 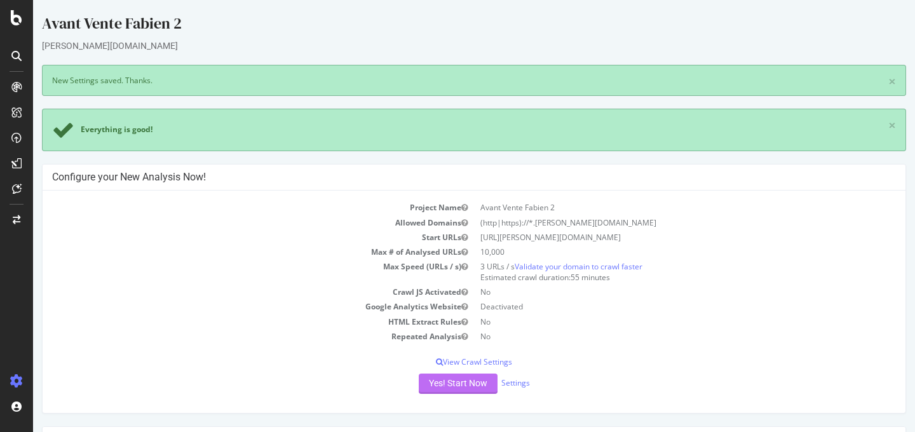 What do you see at coordinates (652, 272) in the screenshot?
I see `td: 3 URLs / s Estimated crawl duration:` at bounding box center [652, 272].